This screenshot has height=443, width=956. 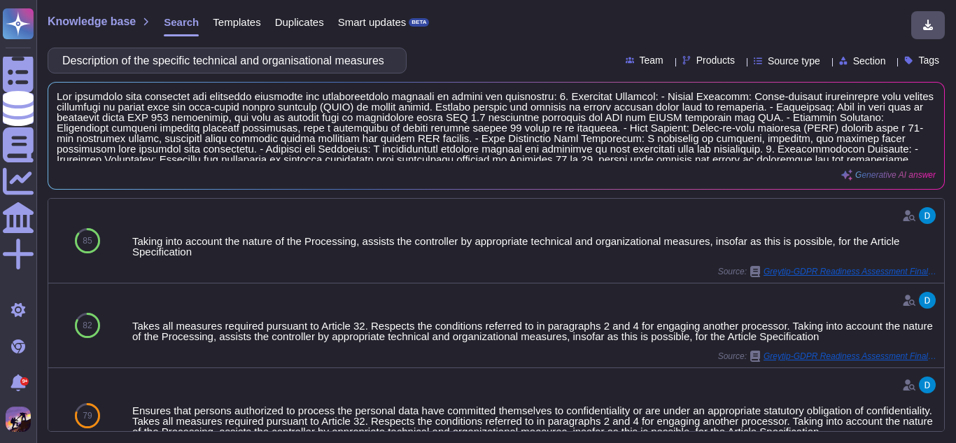 What do you see at coordinates (300, 22) in the screenshot?
I see `span: Duplicates` at bounding box center [300, 22].